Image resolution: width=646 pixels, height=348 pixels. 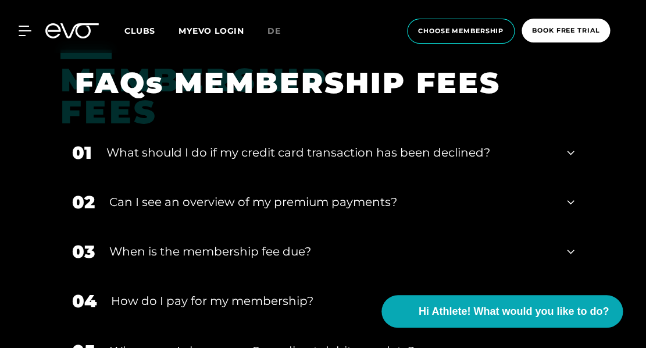 What do you see at coordinates (331, 251) in the screenshot?
I see `div: When is the membership fee due?` at bounding box center [331, 251].